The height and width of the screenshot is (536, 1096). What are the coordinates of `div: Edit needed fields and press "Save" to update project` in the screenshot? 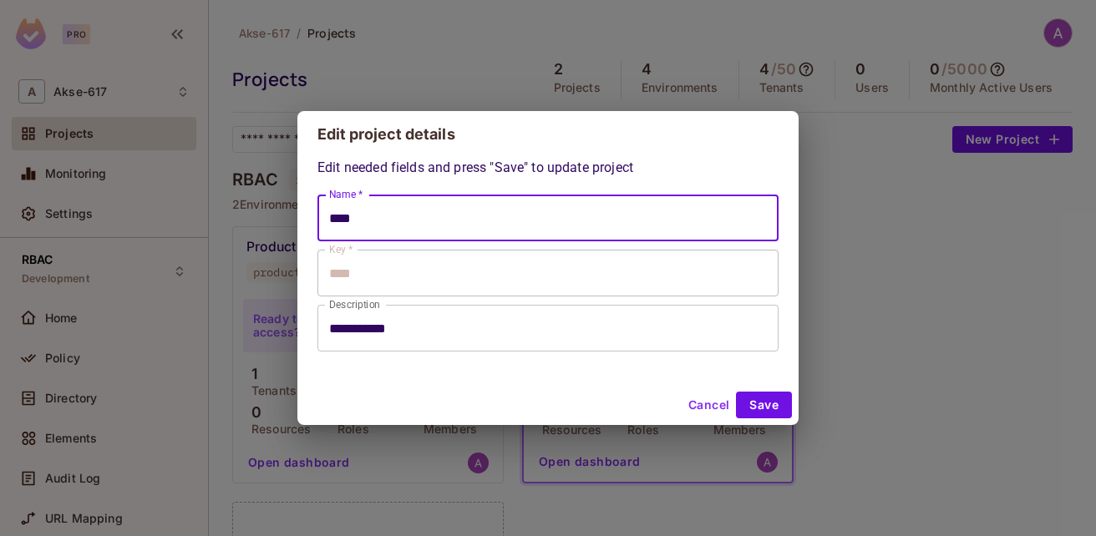 It's located at (548, 255).